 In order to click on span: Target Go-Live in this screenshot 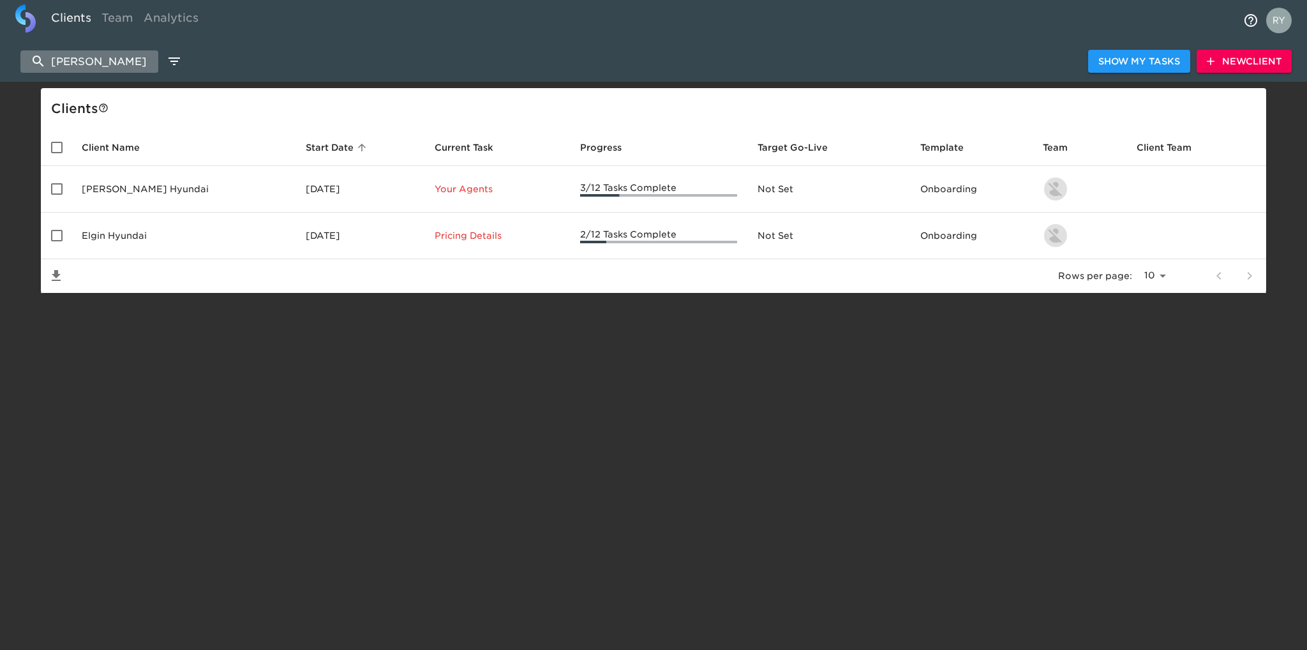, I will do `click(801, 147)`.